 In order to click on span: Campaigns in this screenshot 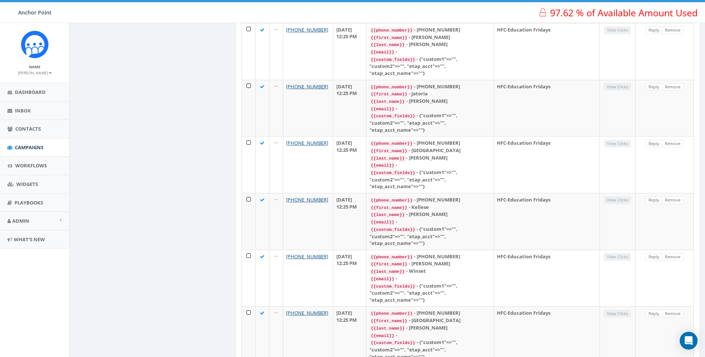, I will do `click(29, 147)`.